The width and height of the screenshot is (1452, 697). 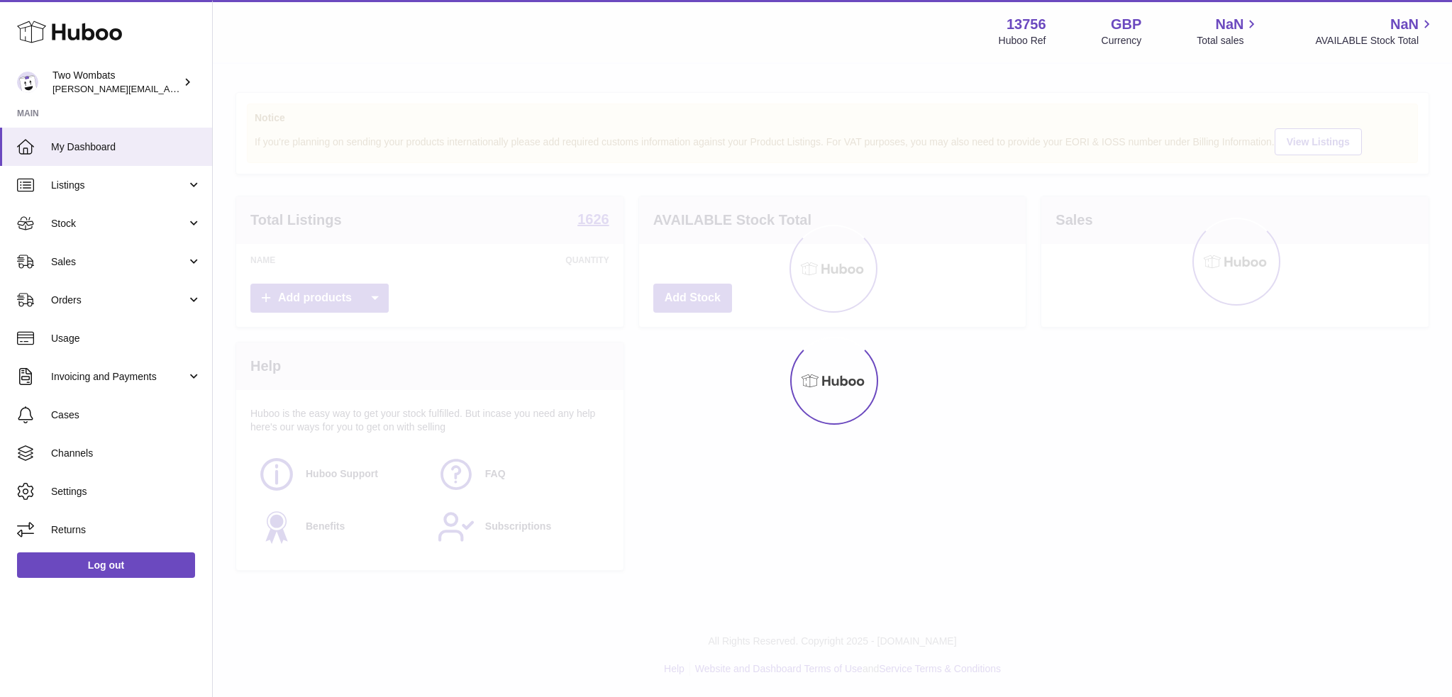 What do you see at coordinates (126, 147) in the screenshot?
I see `span: My Dashboard` at bounding box center [126, 147].